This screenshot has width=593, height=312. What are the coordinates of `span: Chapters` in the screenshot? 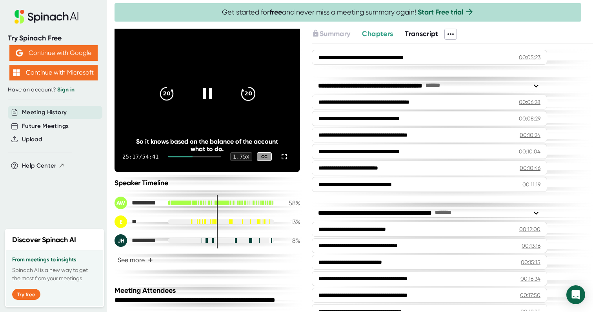 It's located at (377, 34).